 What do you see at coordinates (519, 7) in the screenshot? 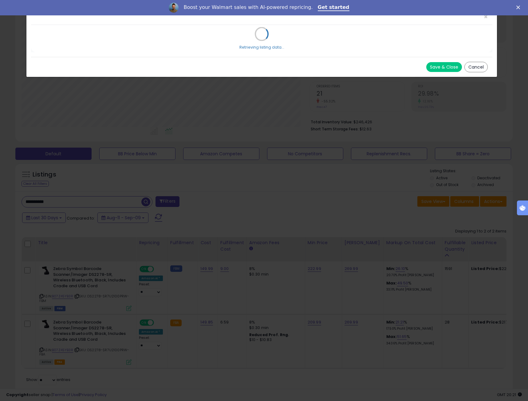
I see `div: Close` at bounding box center [519, 7].